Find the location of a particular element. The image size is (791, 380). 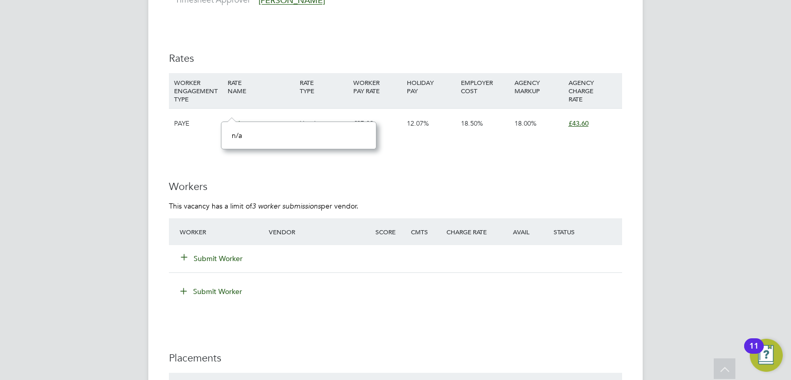

div: HOLIDAY PAY is located at coordinates (431, 86).